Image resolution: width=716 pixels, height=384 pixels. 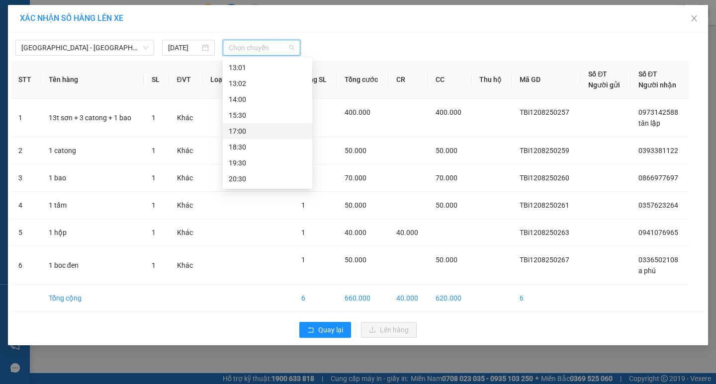 What do you see at coordinates (362, 298) in the screenshot?
I see `td: 660.000` at bounding box center [362, 298].